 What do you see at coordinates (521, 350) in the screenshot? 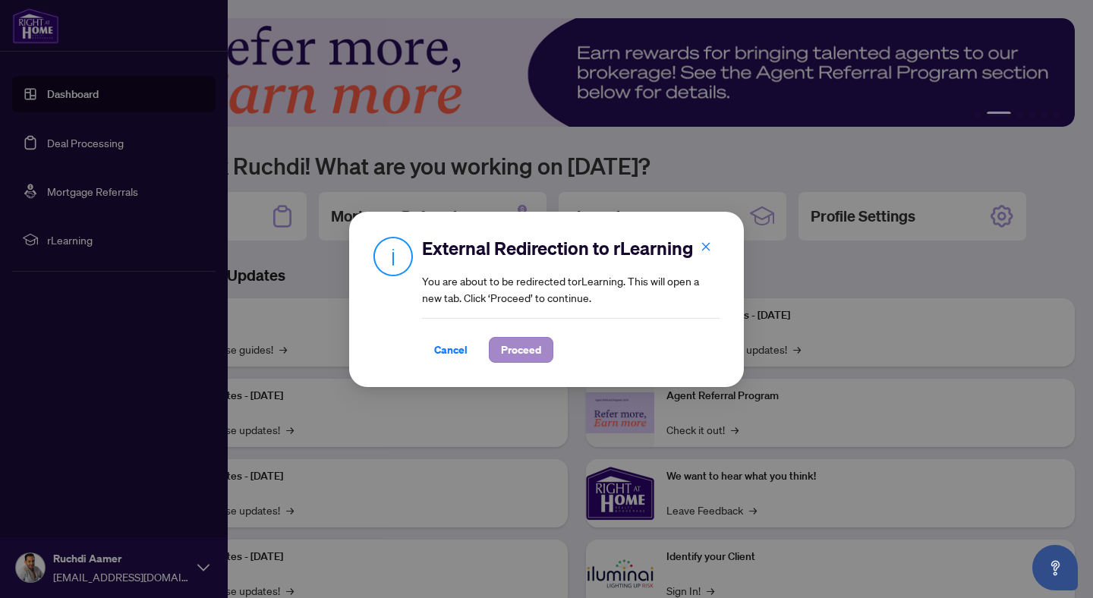
I see `span: Proceed` at bounding box center [521, 350].